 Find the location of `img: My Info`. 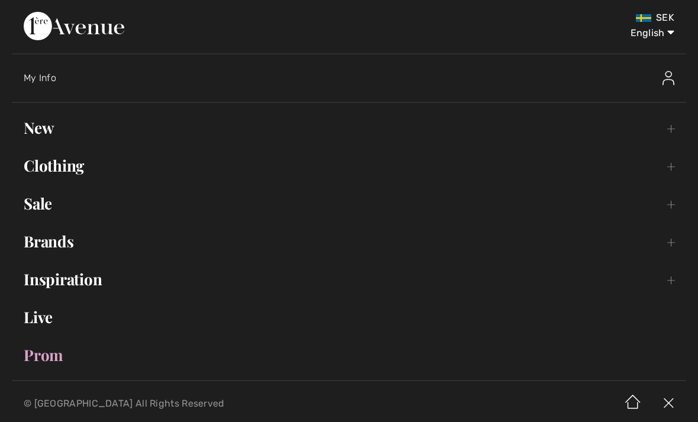

img: My Info is located at coordinates (668, 78).